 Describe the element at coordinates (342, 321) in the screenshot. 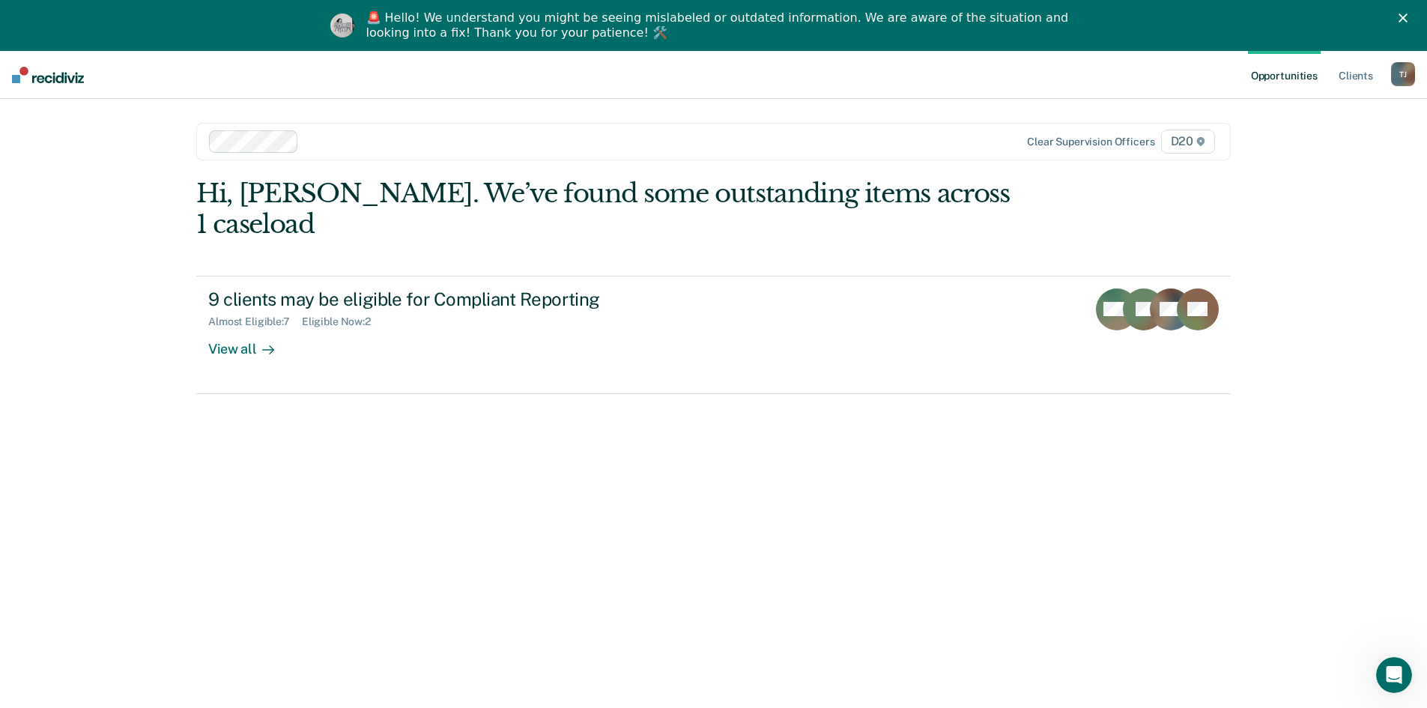

I see `div: Eligible Now : 2` at that location.